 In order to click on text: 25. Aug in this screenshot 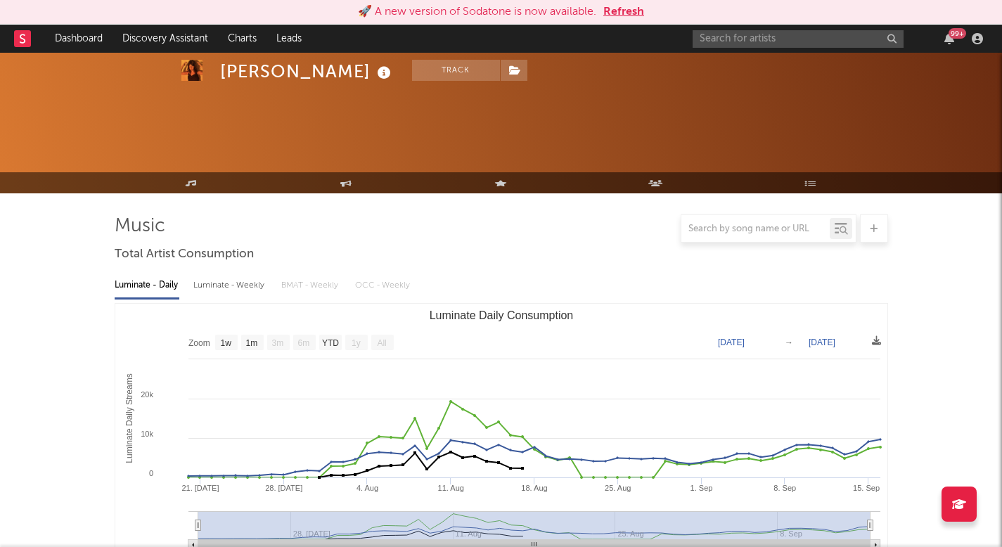, I will do `click(617, 488)`.